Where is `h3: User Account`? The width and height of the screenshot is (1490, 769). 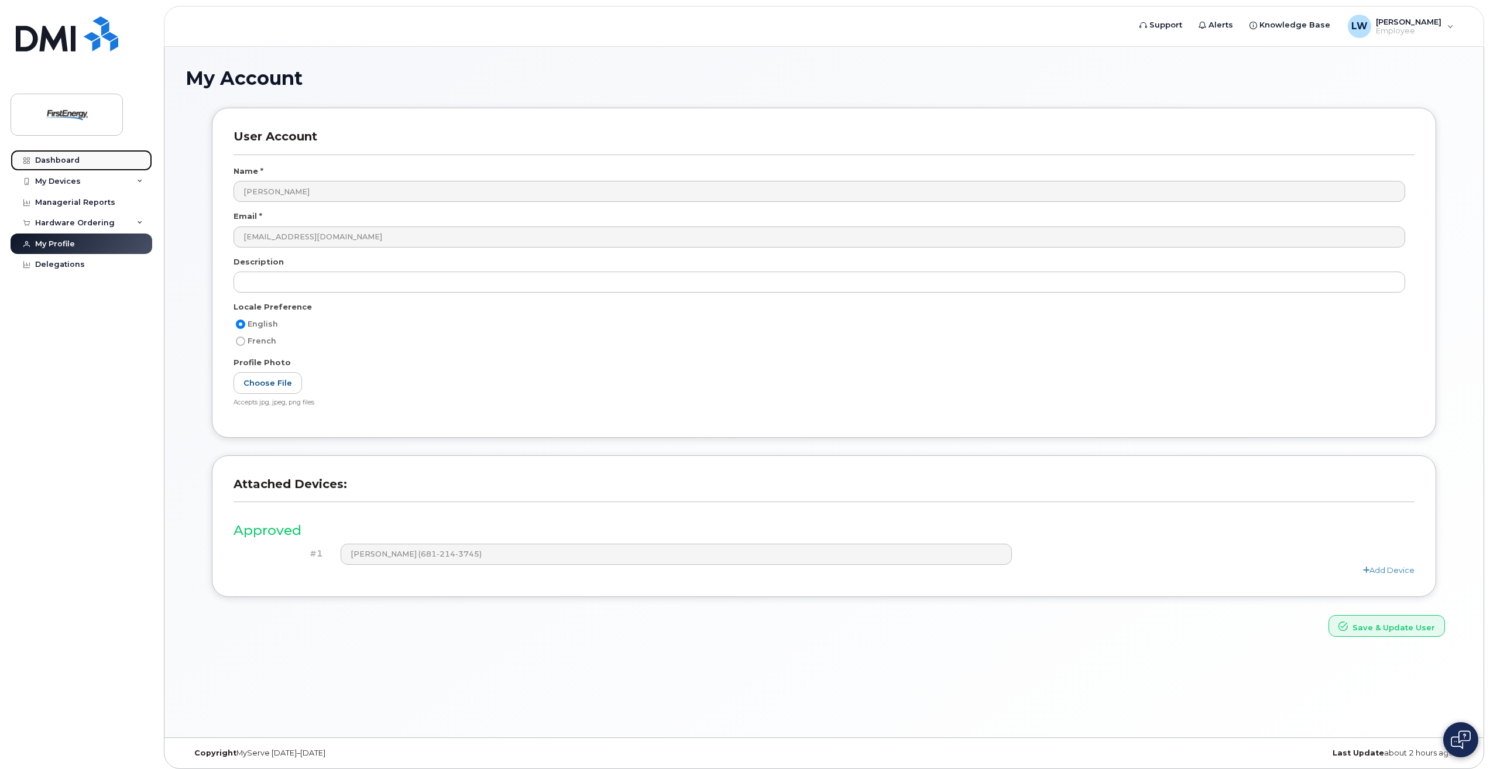 h3: User Account is located at coordinates (824, 142).